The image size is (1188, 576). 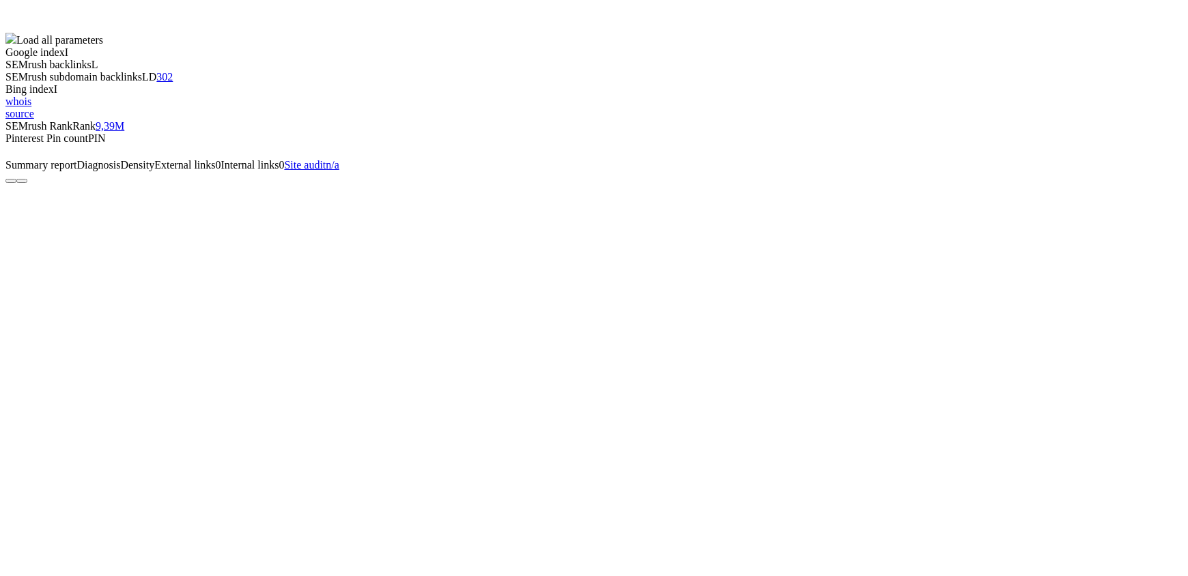 I want to click on span: L, so click(x=95, y=64).